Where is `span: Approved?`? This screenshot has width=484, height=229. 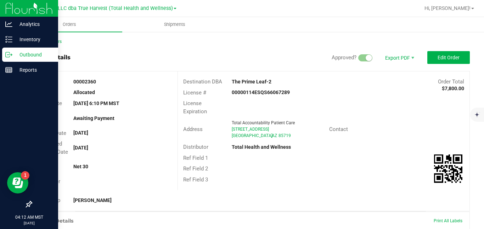 span: Approved? is located at coordinates (344, 57).